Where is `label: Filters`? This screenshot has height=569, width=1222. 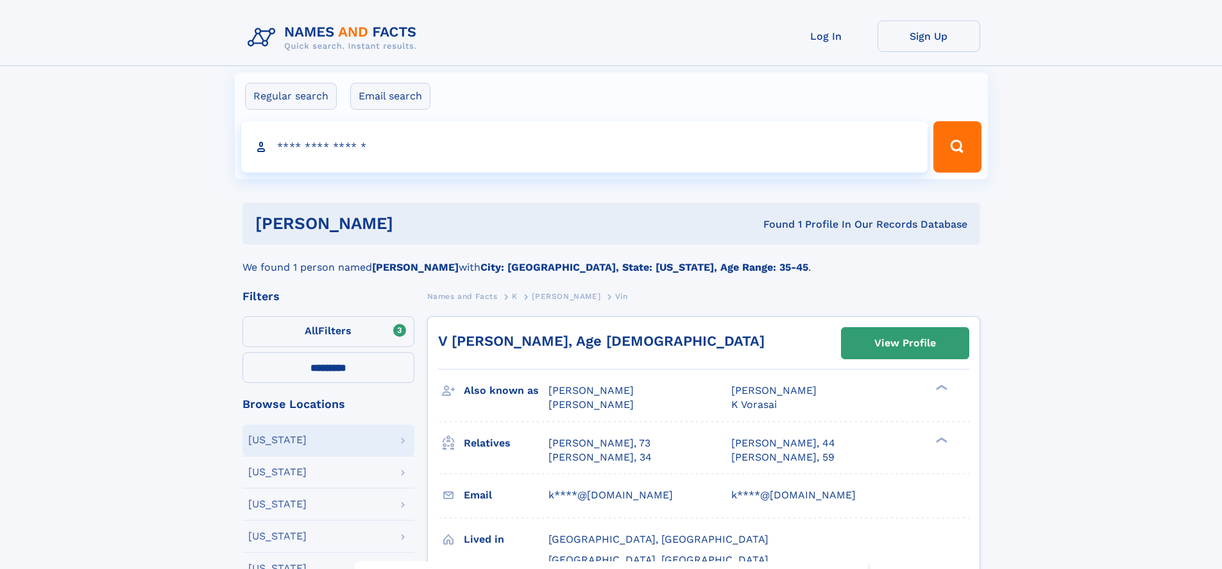 label: Filters is located at coordinates (328, 332).